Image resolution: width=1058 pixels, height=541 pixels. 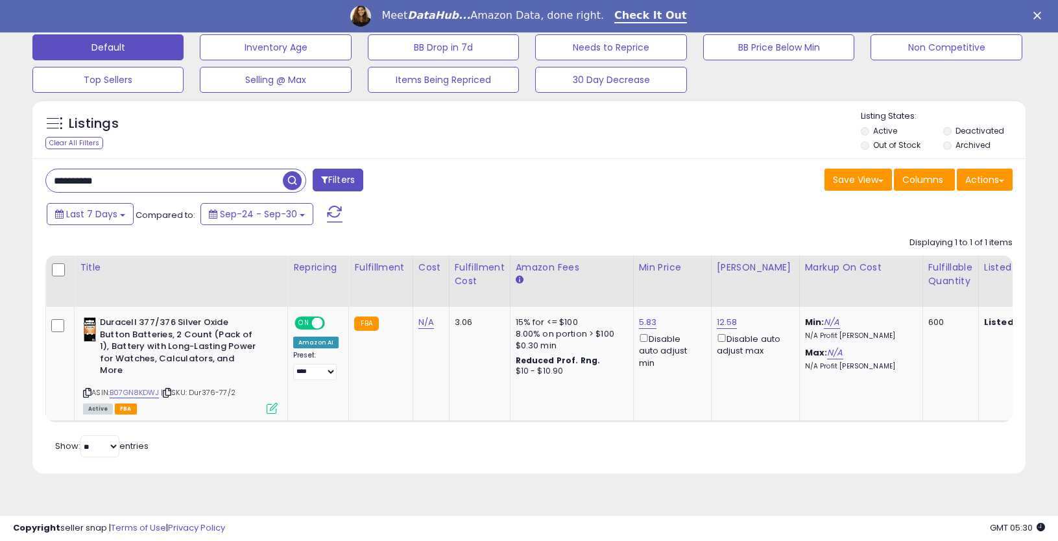 I want to click on img: Profile image for Georgie, so click(x=361, y=16).